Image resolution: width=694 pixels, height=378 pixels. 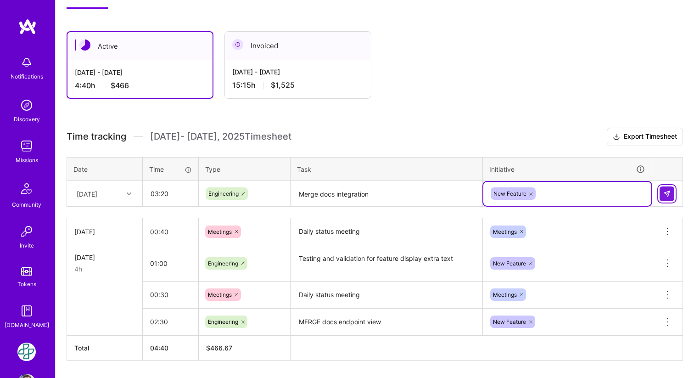 What do you see at coordinates (105, 169) in the screenshot?
I see `th: Date` at bounding box center [105, 169].